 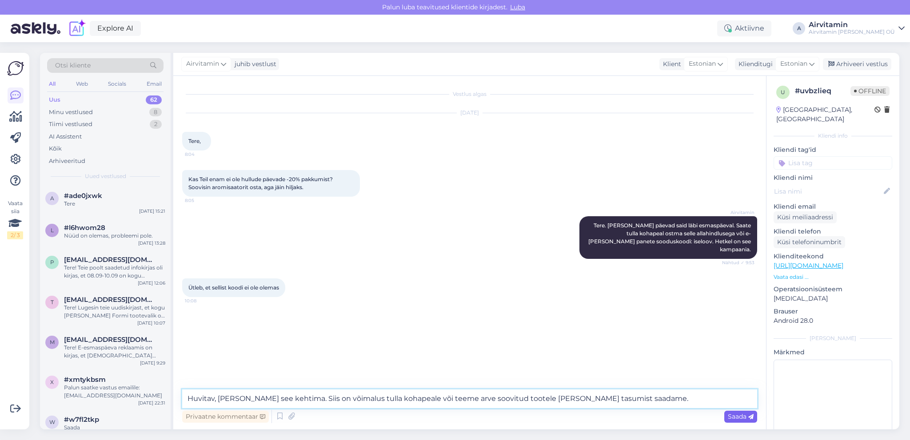 I want to click on div: Aktiivne, so click(x=744, y=28).